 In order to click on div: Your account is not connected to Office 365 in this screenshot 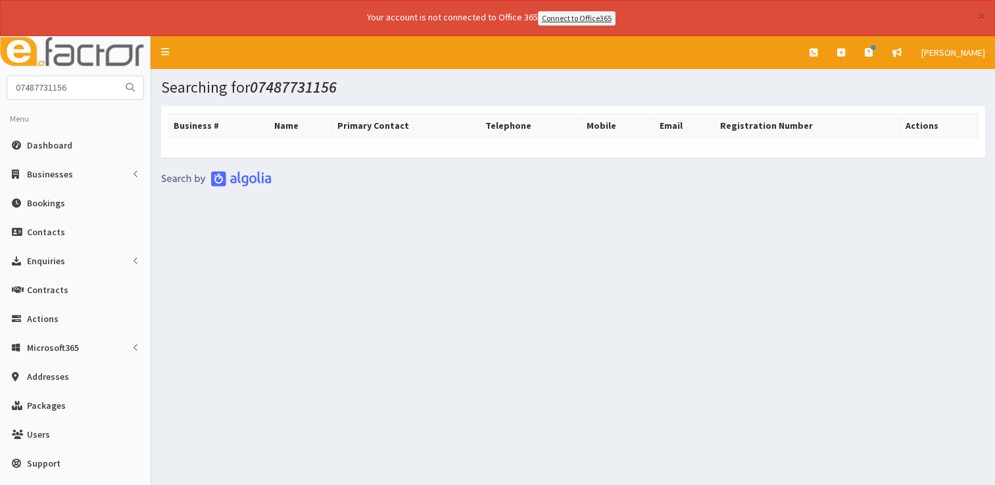, I will do `click(491, 18)`.